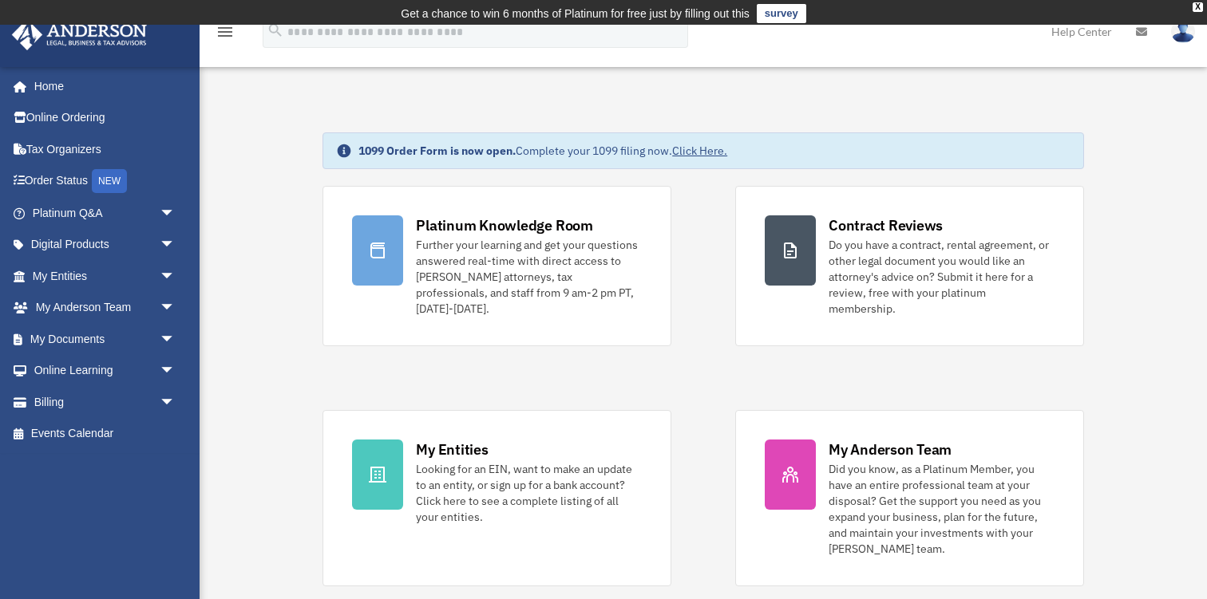 The image size is (1207, 599). Describe the element at coordinates (105, 434) in the screenshot. I see `a: Events Calendar` at that location.